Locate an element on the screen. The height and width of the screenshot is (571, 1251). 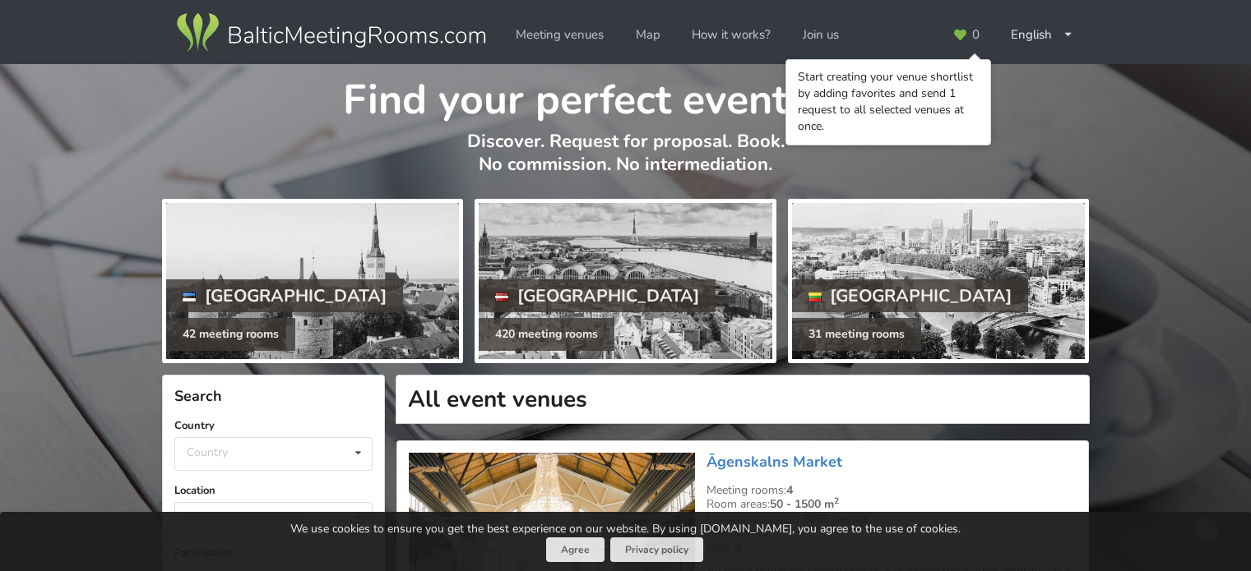
p: Discover. Request for proposal. Book. No commission. No intermediation. is located at coordinates (625, 161).